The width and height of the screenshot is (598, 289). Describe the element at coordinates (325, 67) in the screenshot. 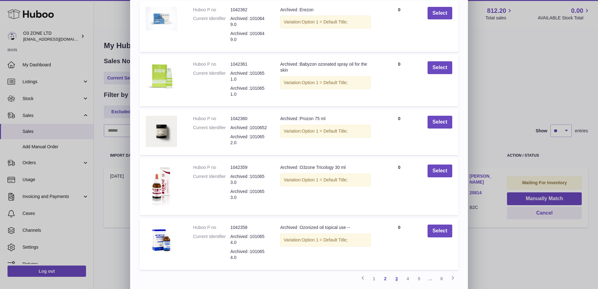

I see `div: Archived :Babyzon ozonated spray oil for the skin` at that location.